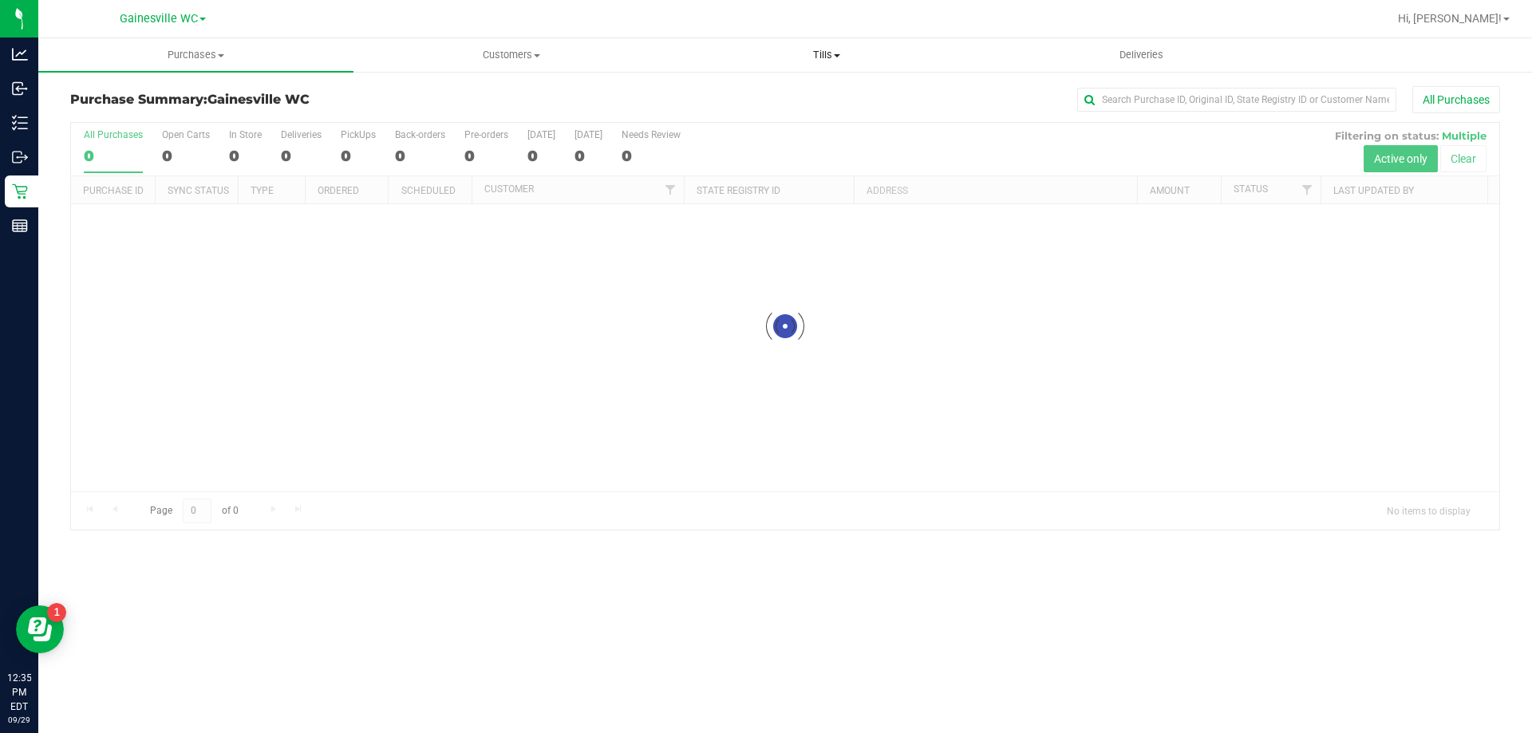  I want to click on a: Tills, so click(826, 55).